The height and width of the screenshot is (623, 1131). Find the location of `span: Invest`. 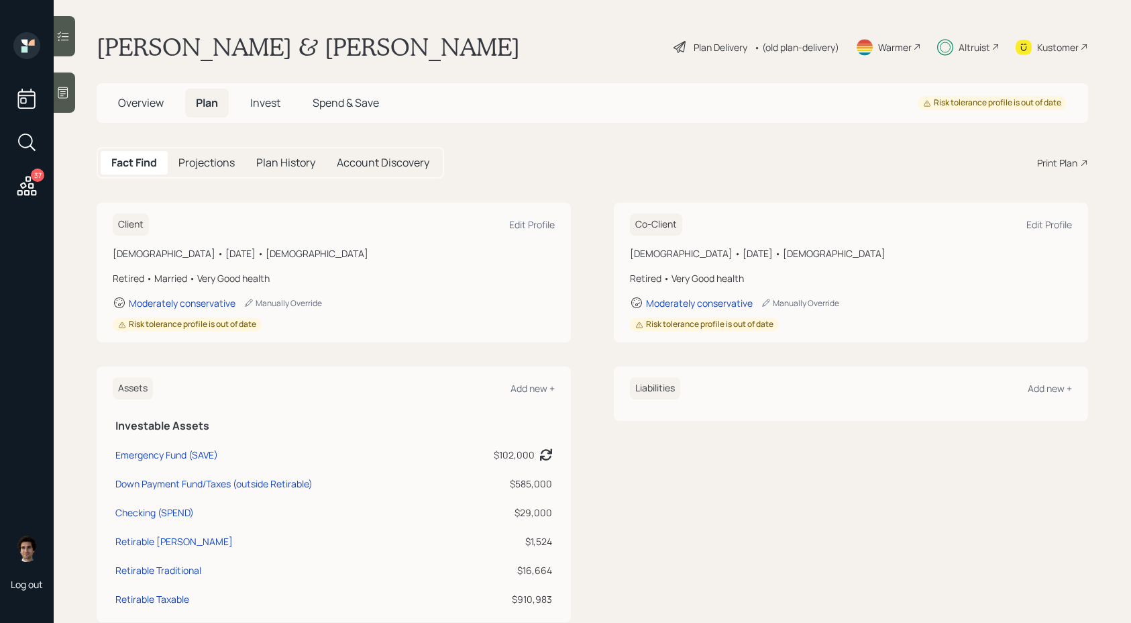

span: Invest is located at coordinates (265, 103).